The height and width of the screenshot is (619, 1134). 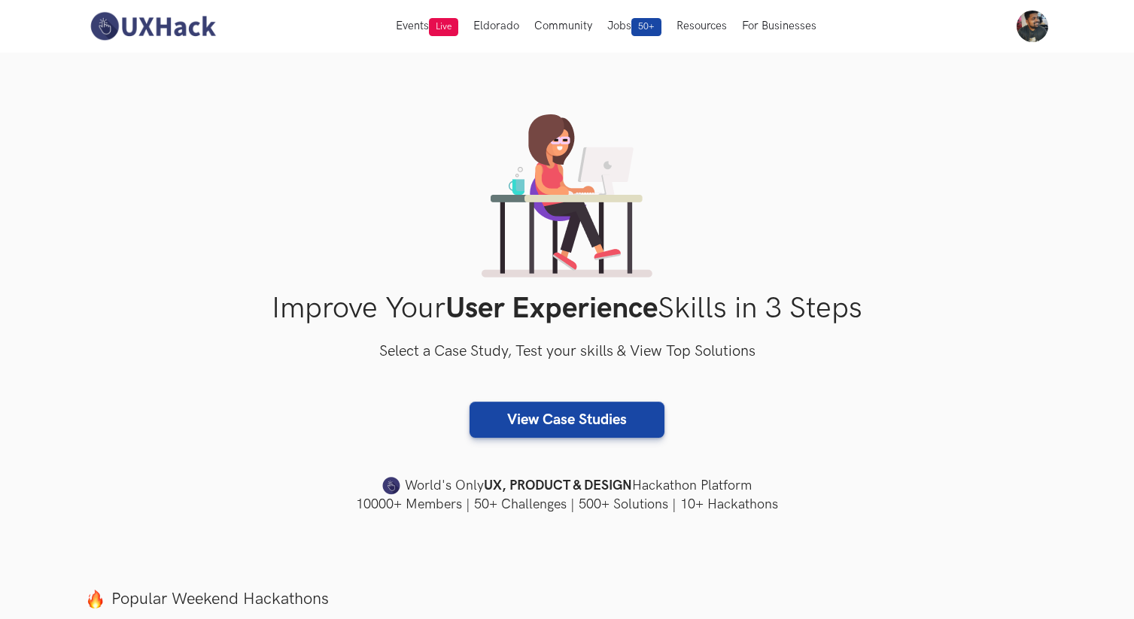 What do you see at coordinates (567, 599) in the screenshot?
I see `label: Popular Weekend Hackathons` at bounding box center [567, 599].